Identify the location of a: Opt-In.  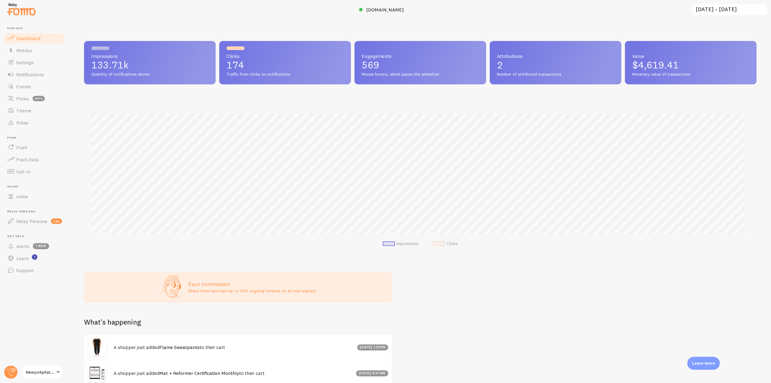
(35, 171).